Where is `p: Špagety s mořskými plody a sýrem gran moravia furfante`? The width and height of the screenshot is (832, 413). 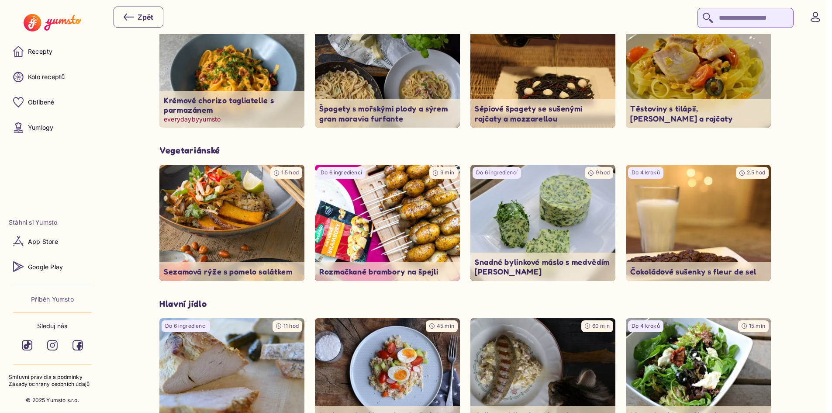 p: Špagety s mořskými plody a sýrem gran moravia furfante is located at coordinates (387, 113).